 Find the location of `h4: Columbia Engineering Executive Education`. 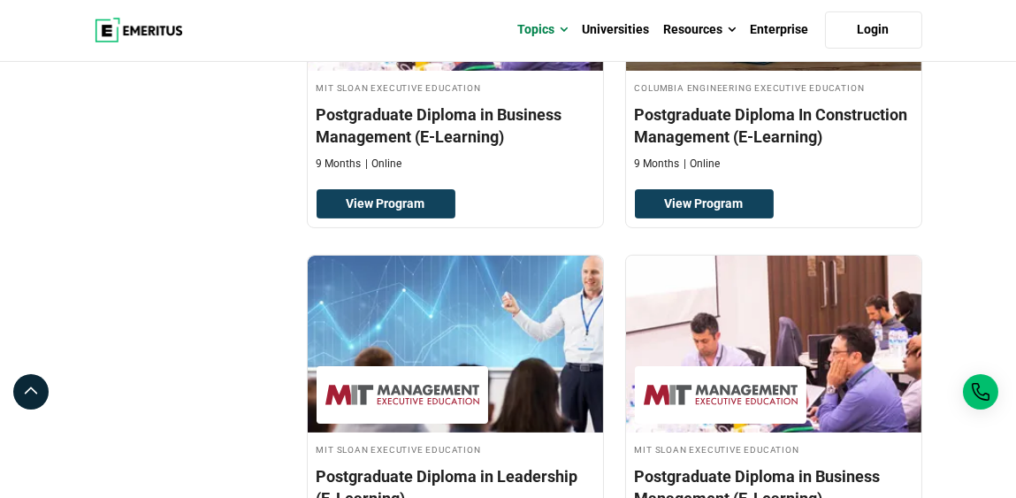

h4: Columbia Engineering Executive Education is located at coordinates (774, 87).